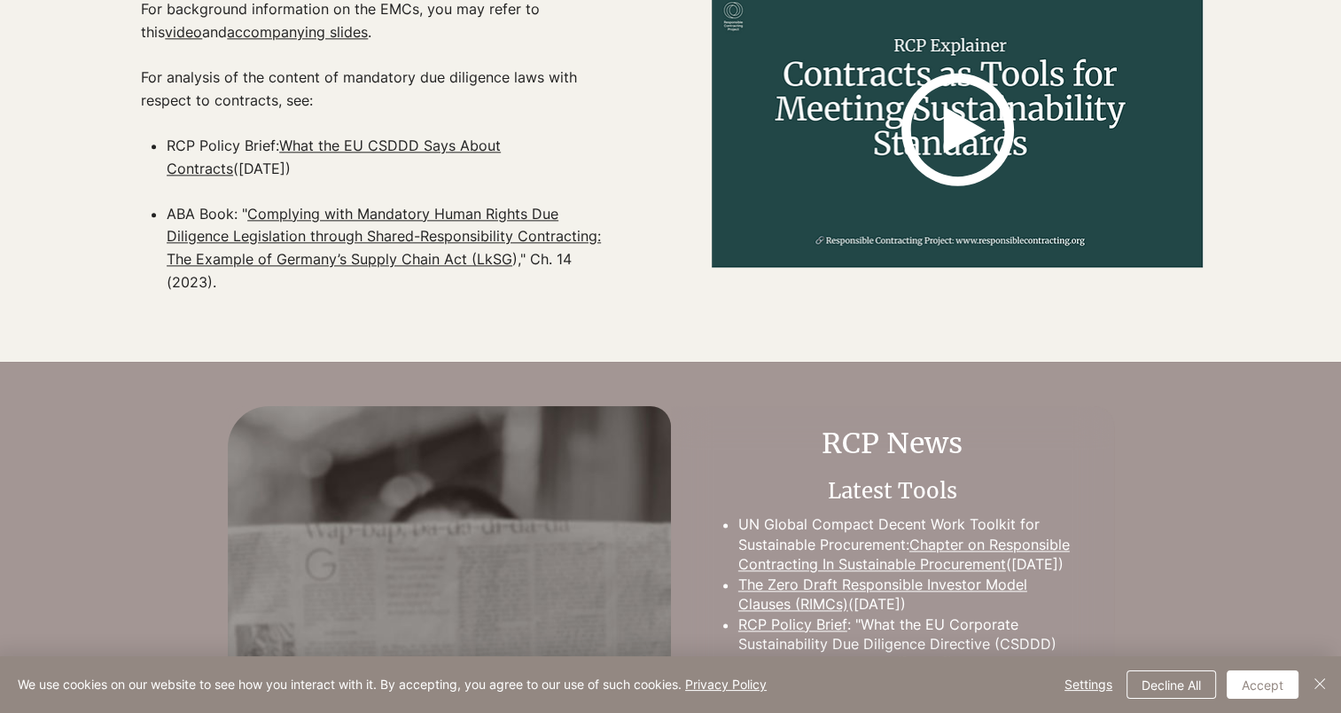 Image resolution: width=1341 pixels, height=713 pixels. What do you see at coordinates (1320, 684) in the screenshot?
I see `img: Close` at bounding box center [1320, 684].